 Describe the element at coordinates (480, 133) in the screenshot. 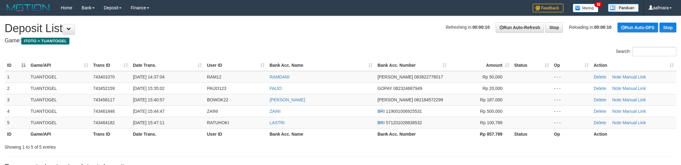

I see `th: Rp 857.789` at that location.